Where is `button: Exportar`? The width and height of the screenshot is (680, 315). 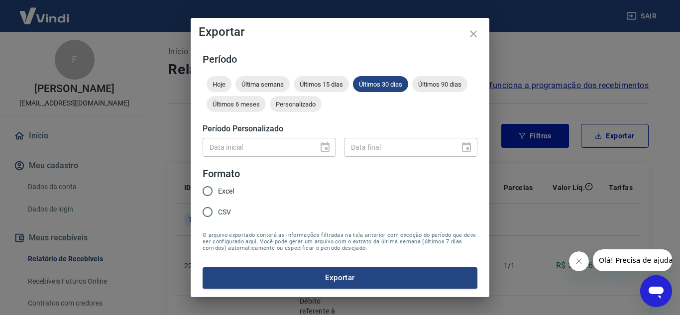 button: Exportar is located at coordinates (340, 278).